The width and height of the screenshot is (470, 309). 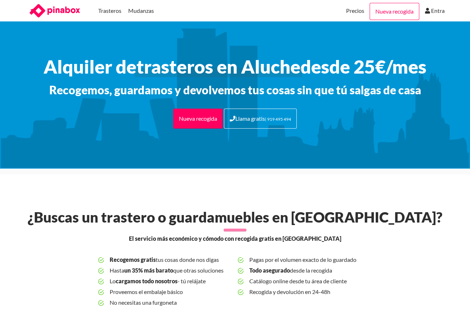 What do you see at coordinates (132, 259) in the screenshot?
I see `b: Recogemos gratis` at bounding box center [132, 259].